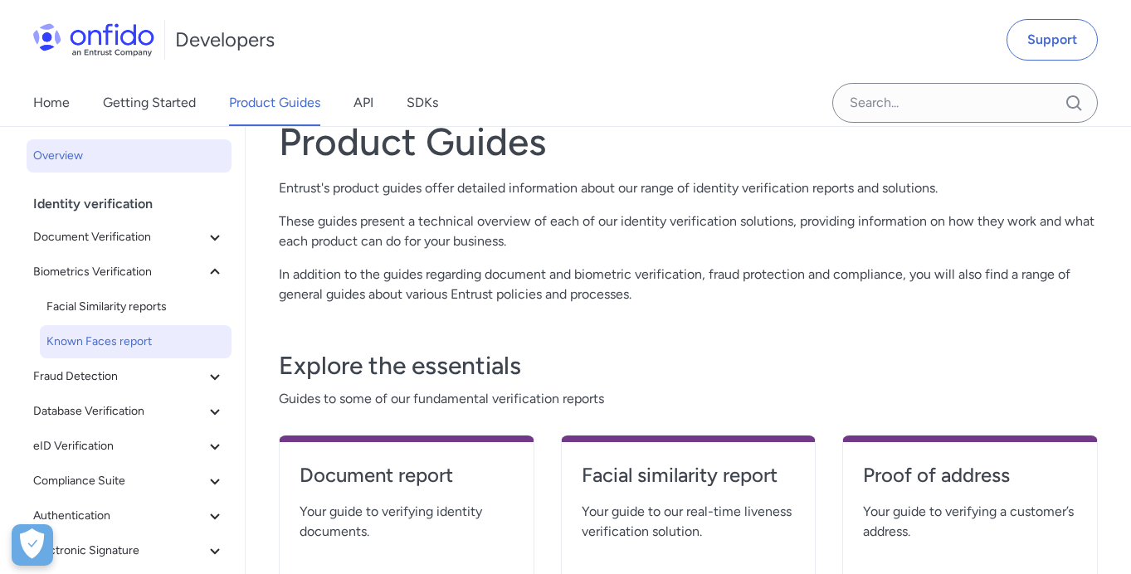 The width and height of the screenshot is (1131, 574). I want to click on p: In addition to the guides regarding document and biometric verification, fraud protection and com..., so click(688, 285).